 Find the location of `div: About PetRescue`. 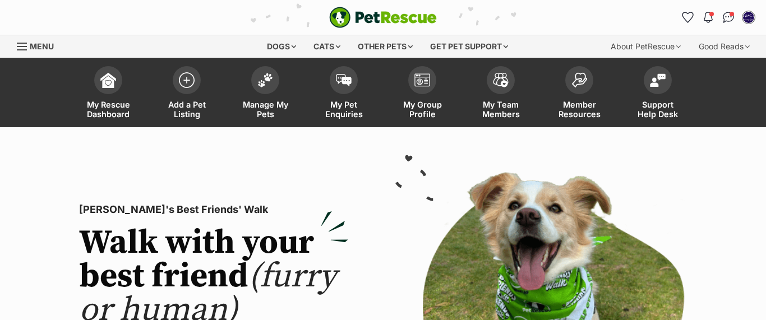

div: About PetRescue is located at coordinates (645, 47).